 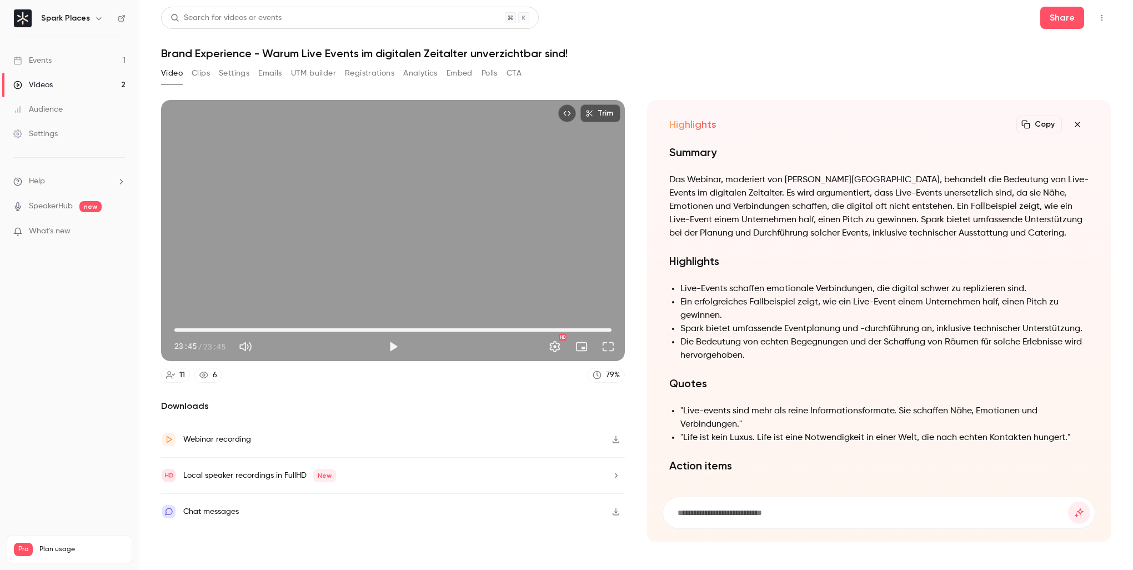 I want to click on button: Embed video, so click(x=567, y=113).